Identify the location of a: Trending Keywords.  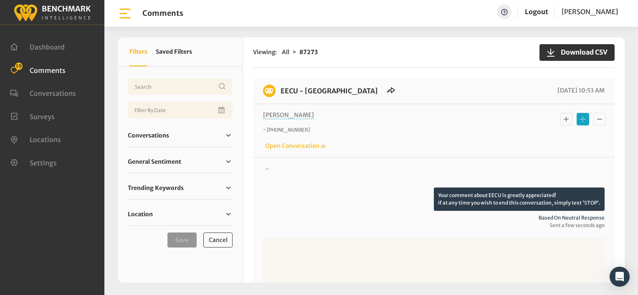
(180, 188).